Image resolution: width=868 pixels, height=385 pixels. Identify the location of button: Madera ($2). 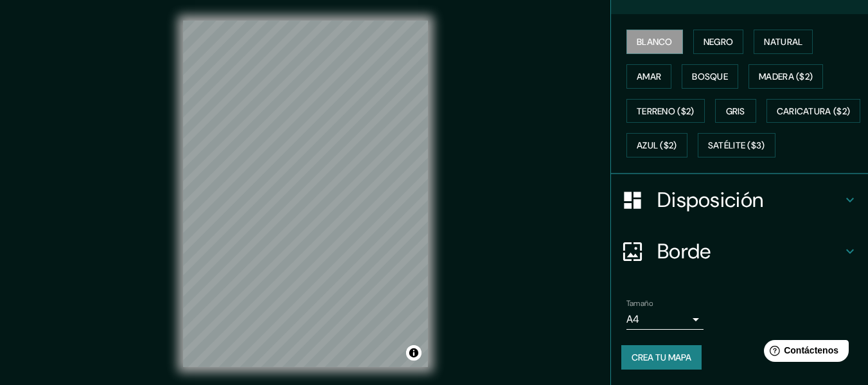
(785, 76).